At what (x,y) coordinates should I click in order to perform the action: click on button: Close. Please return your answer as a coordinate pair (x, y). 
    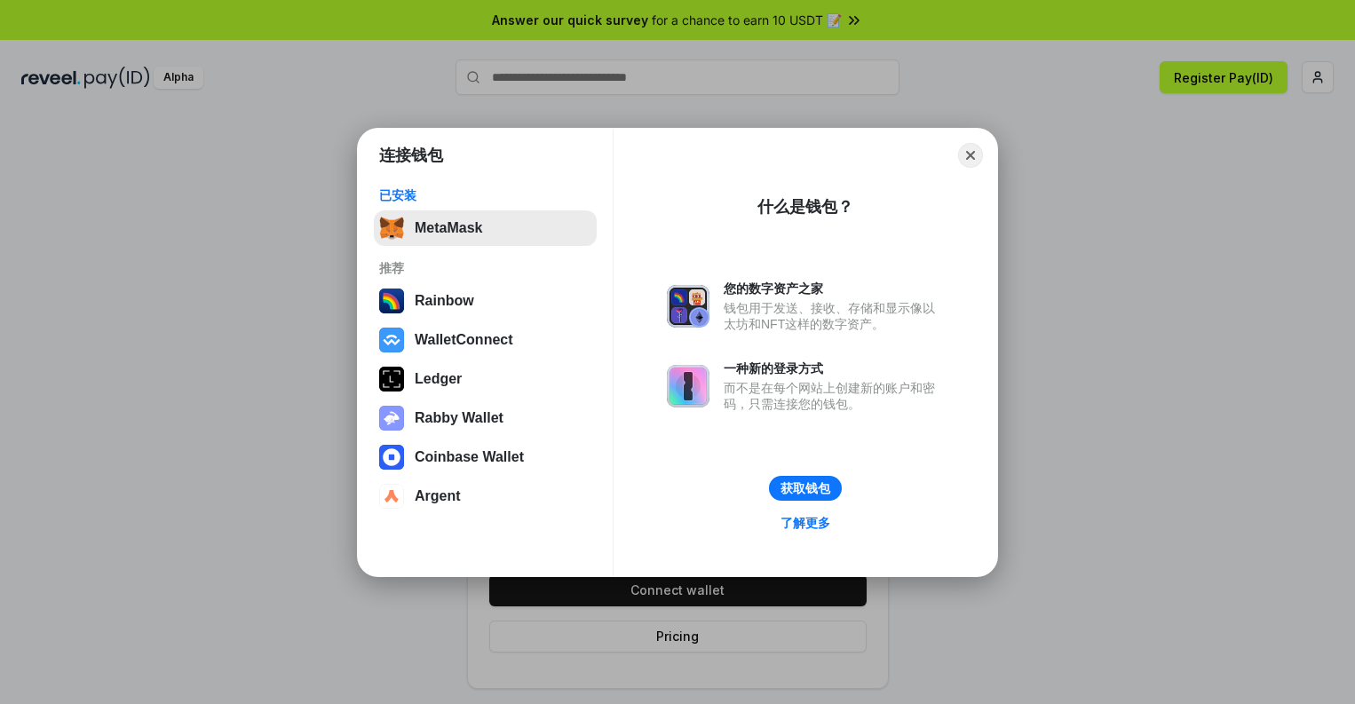
    Looking at the image, I should click on (971, 155).